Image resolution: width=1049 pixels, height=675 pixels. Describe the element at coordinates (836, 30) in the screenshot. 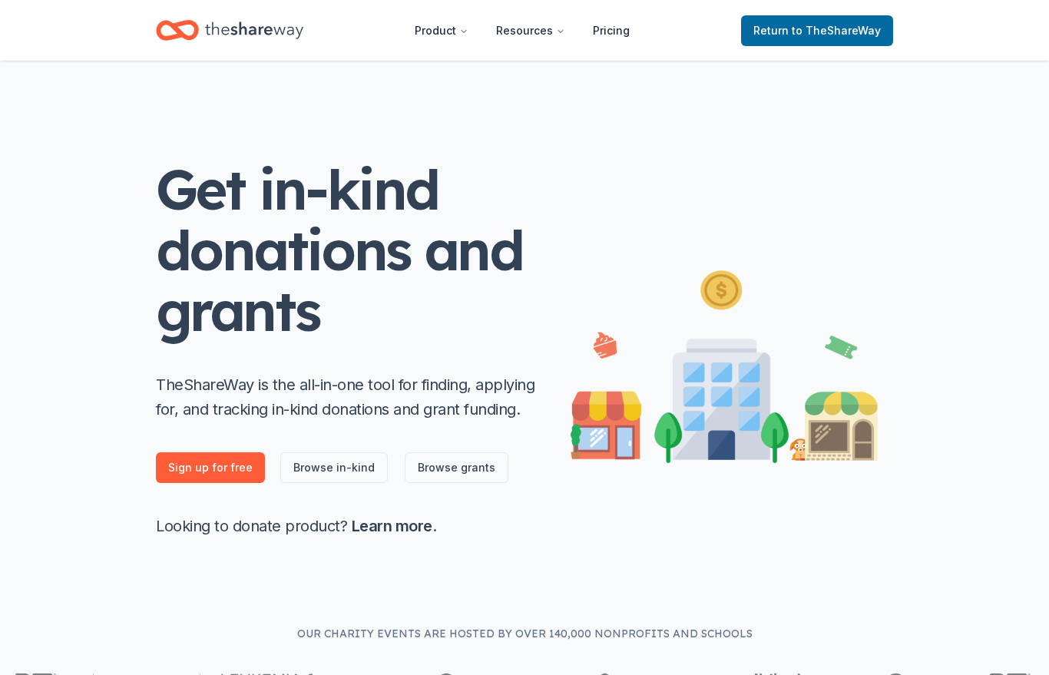

I see `span: to TheShareWay` at that location.